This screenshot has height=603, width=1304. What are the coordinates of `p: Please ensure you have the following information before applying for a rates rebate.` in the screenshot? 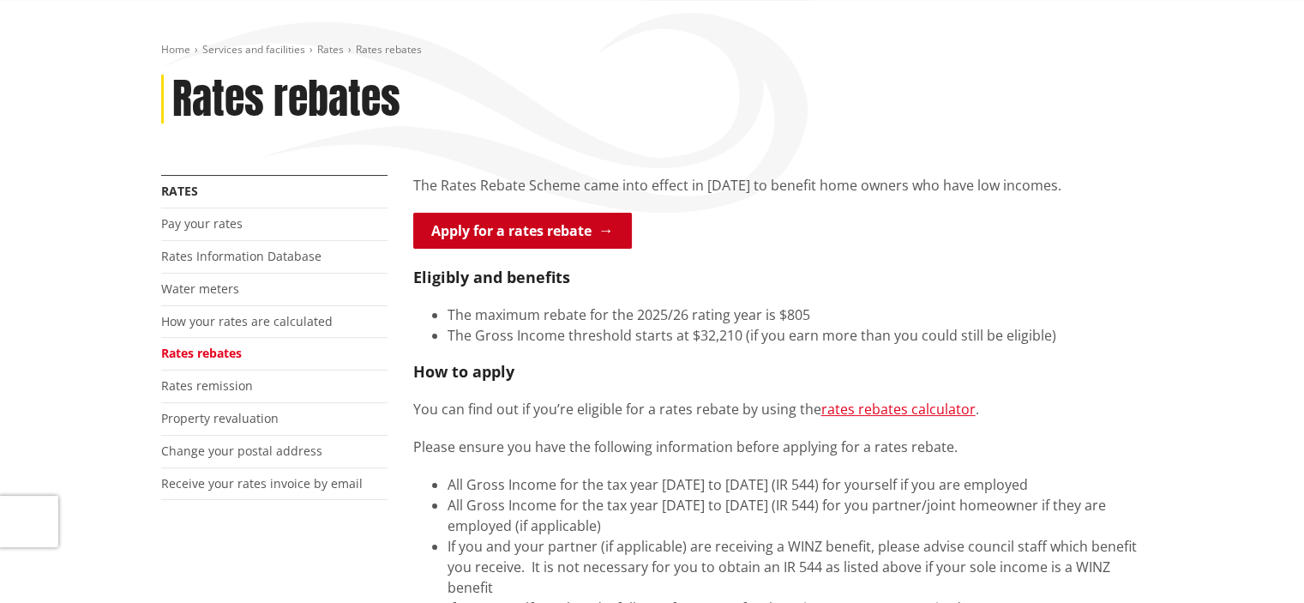 It's located at (779, 447).